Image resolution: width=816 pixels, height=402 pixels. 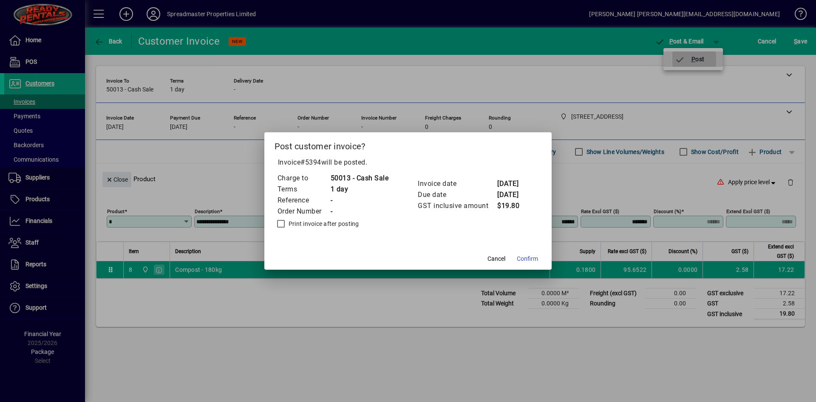 What do you see at coordinates (457, 206) in the screenshot?
I see `td: GST inclusive amount` at bounding box center [457, 206].